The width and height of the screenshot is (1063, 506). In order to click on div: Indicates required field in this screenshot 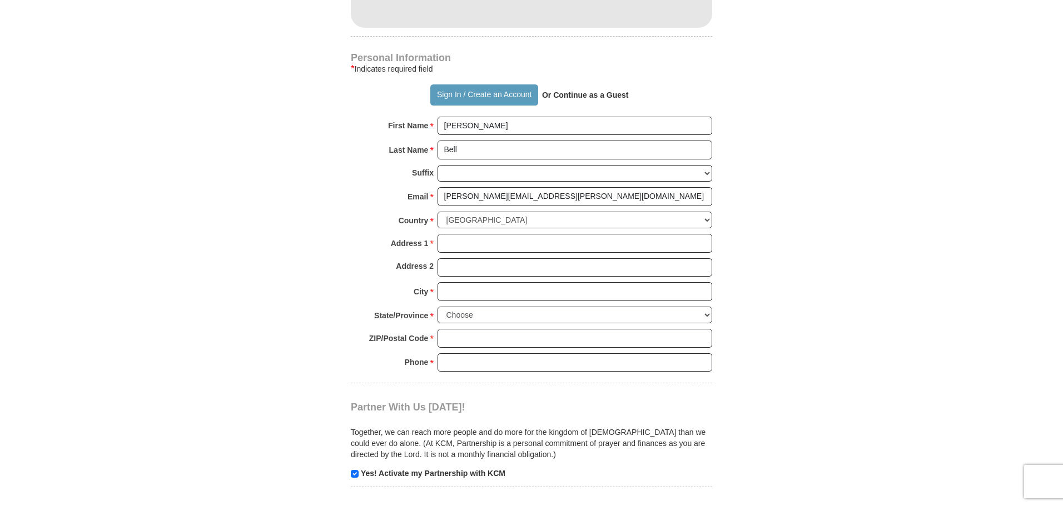, I will do `click(531, 69)`.